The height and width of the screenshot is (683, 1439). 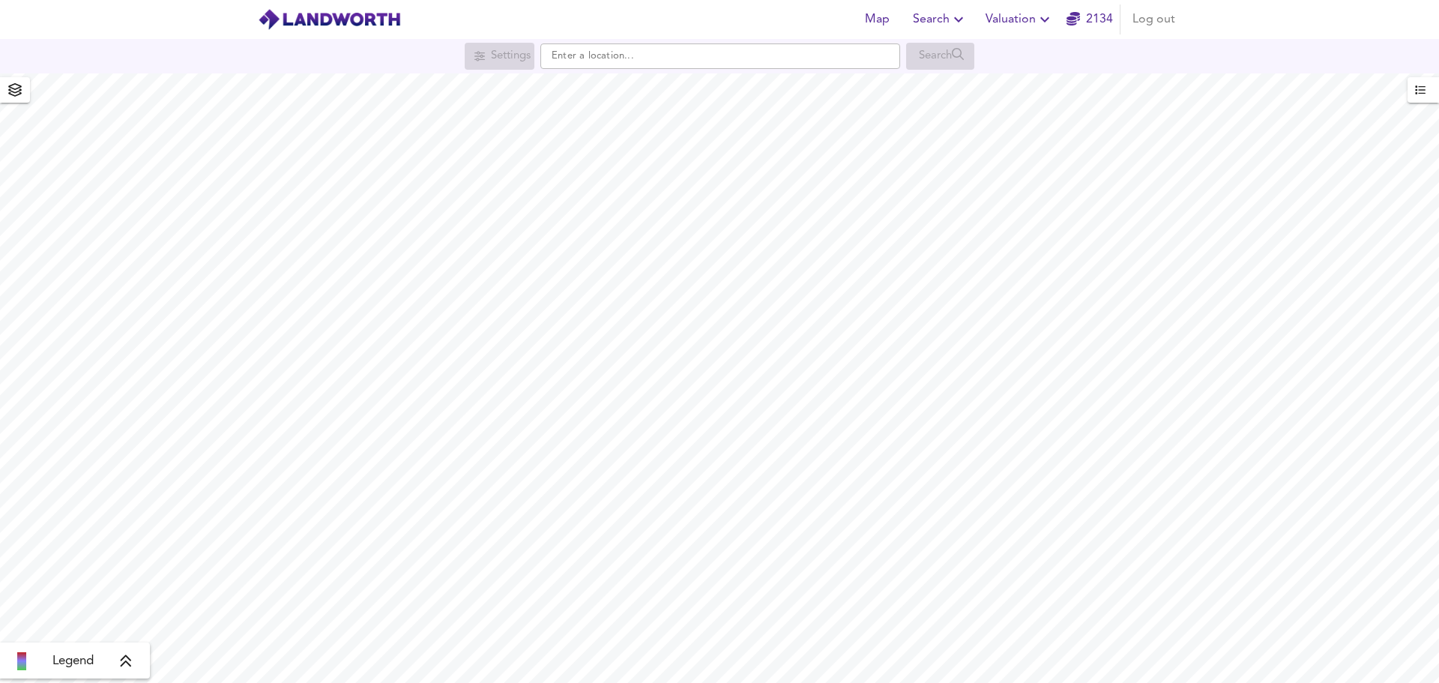 I want to click on button: Log out, so click(x=1154, y=19).